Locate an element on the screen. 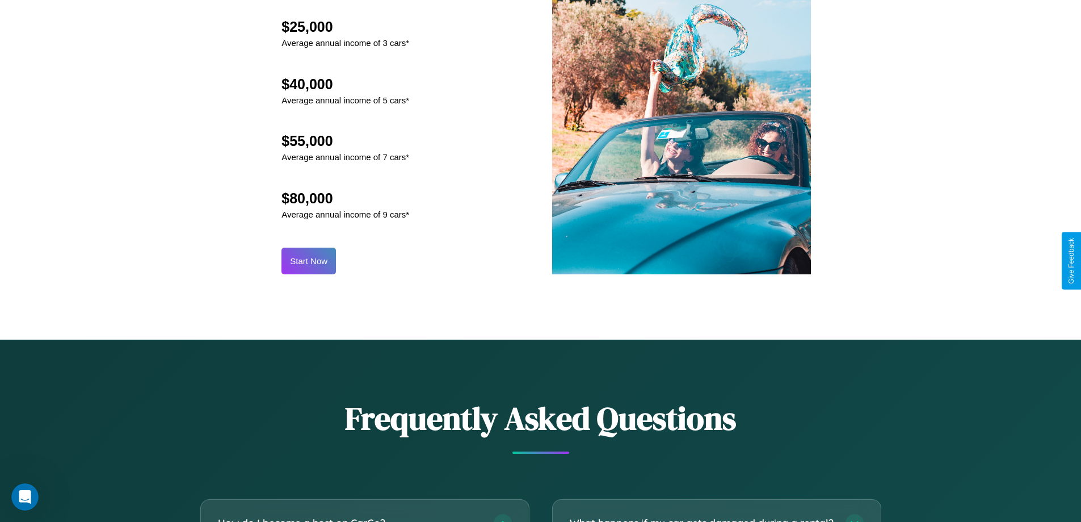 This screenshot has width=1081, height=522. h2: $55,000 is located at coordinates (345, 141).